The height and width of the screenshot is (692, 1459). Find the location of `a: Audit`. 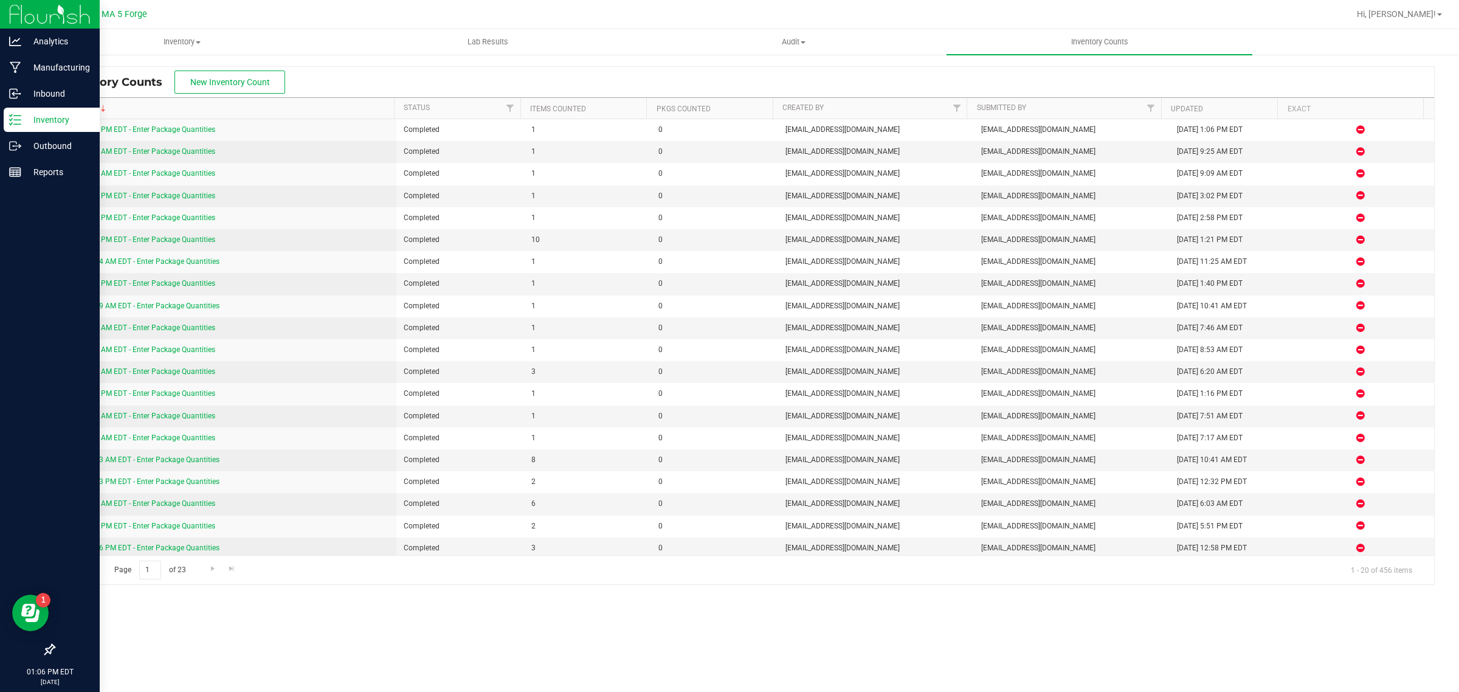

a: Audit is located at coordinates (793, 42).